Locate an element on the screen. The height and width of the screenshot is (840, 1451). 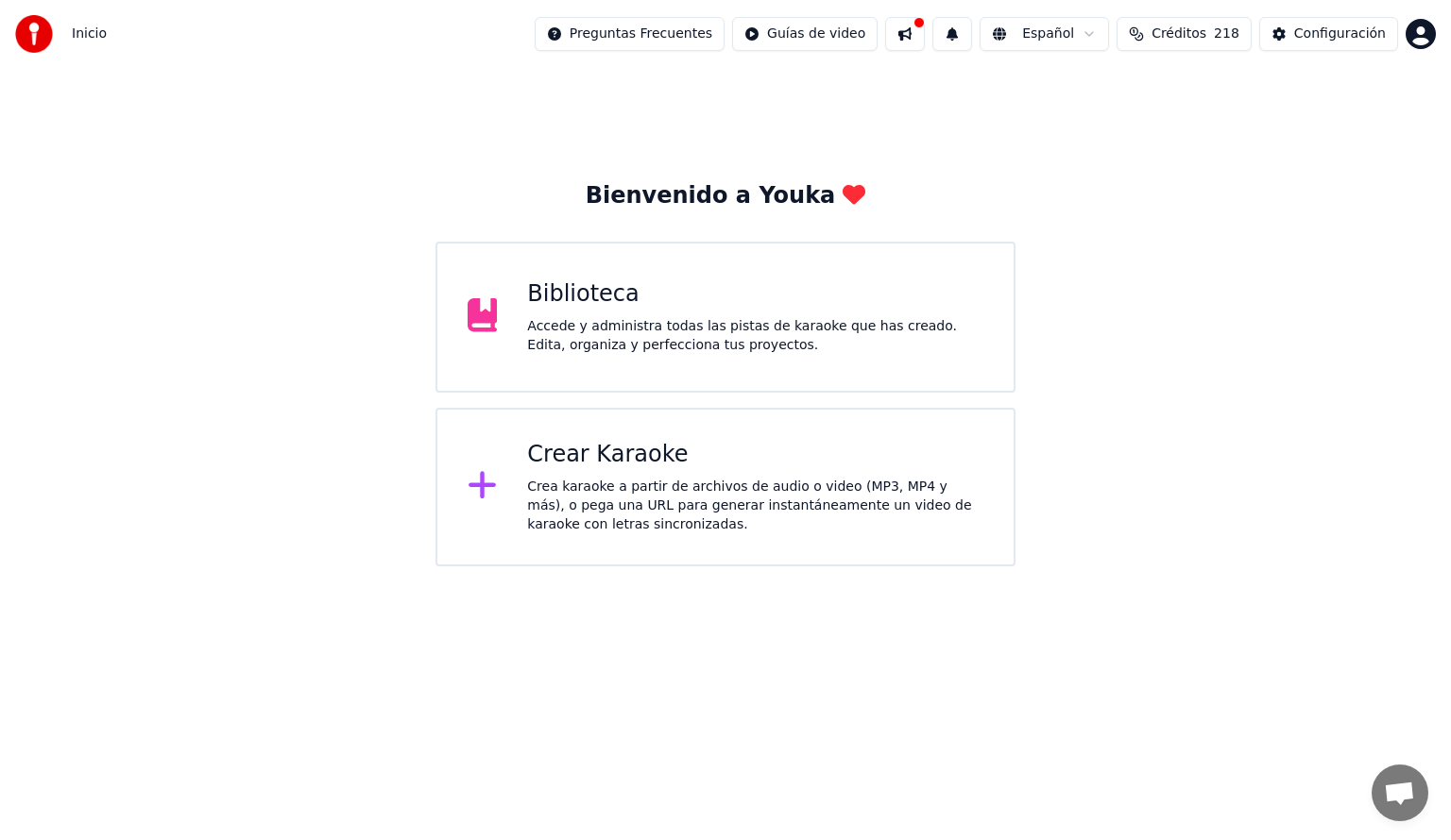
nav: breadcrumb is located at coordinates (89, 34).